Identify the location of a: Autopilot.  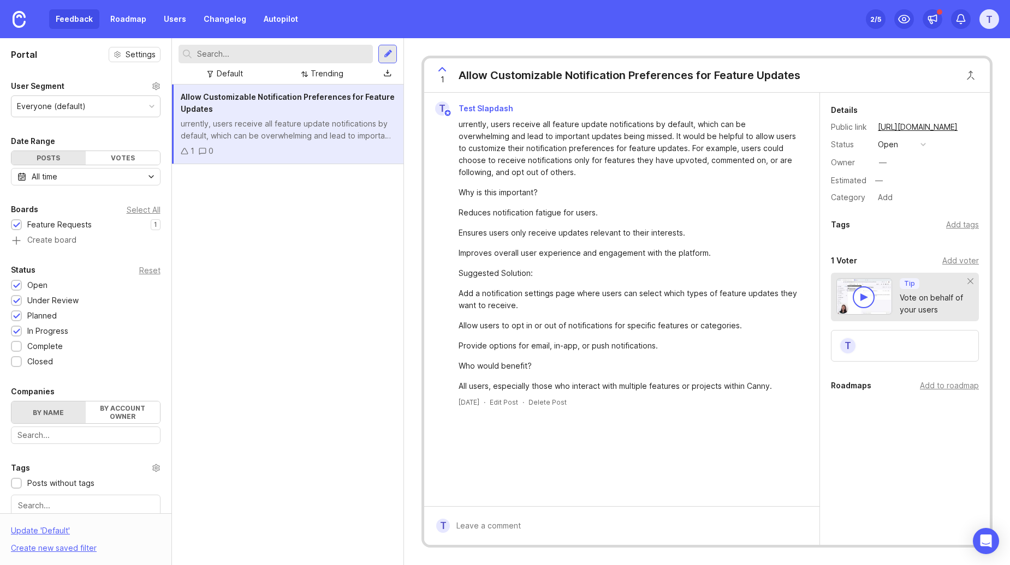
(281, 19).